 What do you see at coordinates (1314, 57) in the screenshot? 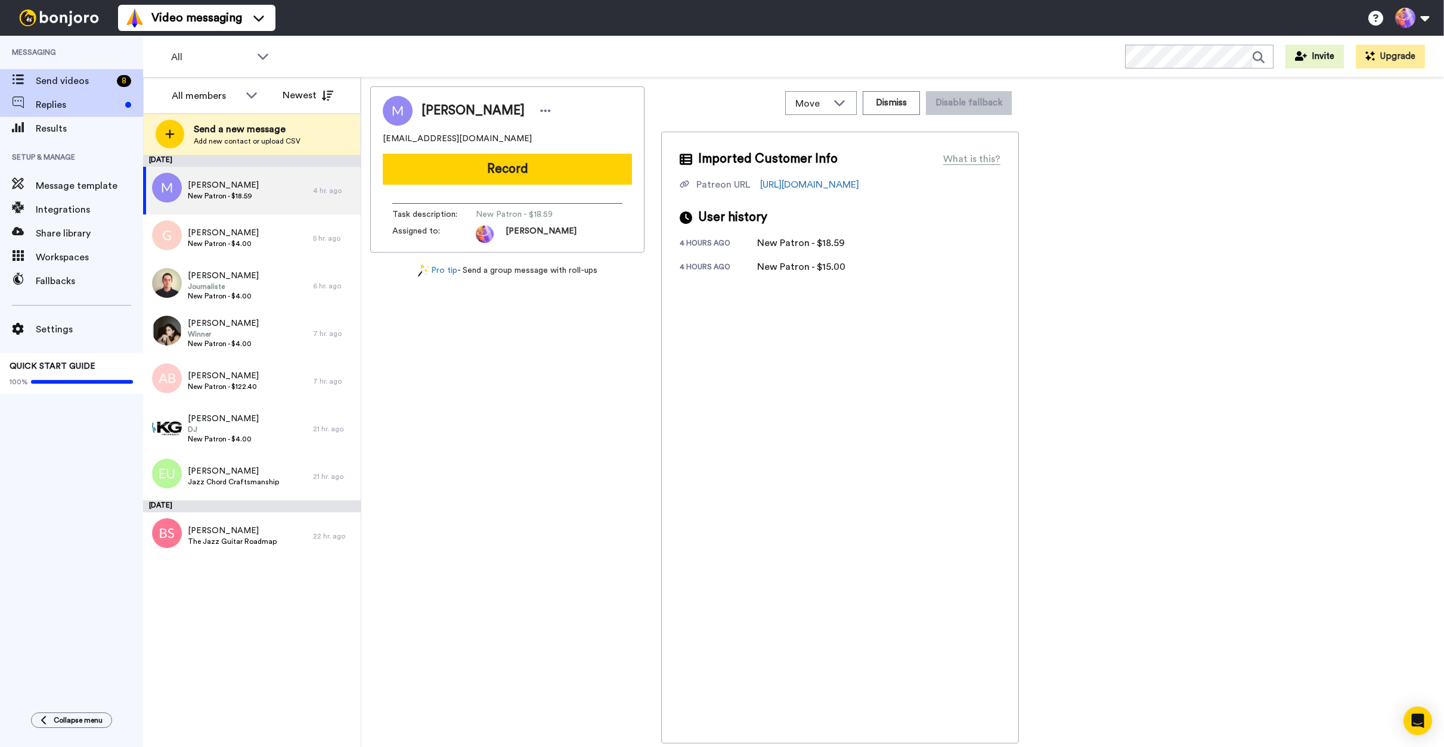
I see `a: Invite` at bounding box center [1314, 57].